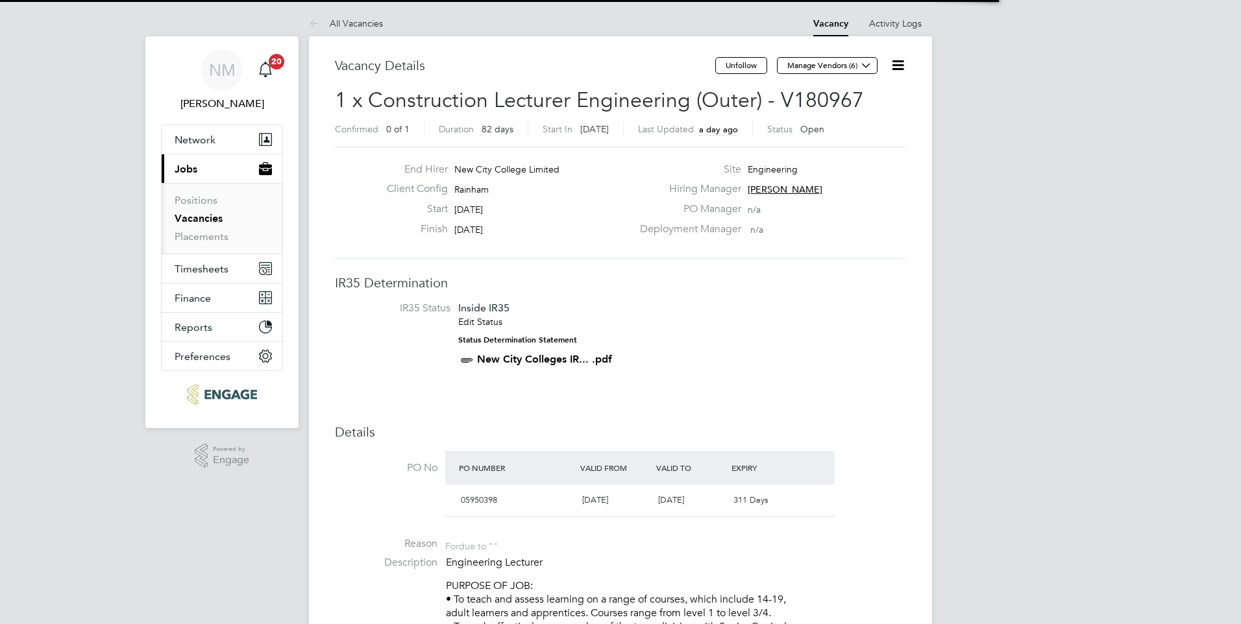 This screenshot has height=624, width=1241. What do you see at coordinates (412, 209) in the screenshot?
I see `label: Start` at bounding box center [412, 209].